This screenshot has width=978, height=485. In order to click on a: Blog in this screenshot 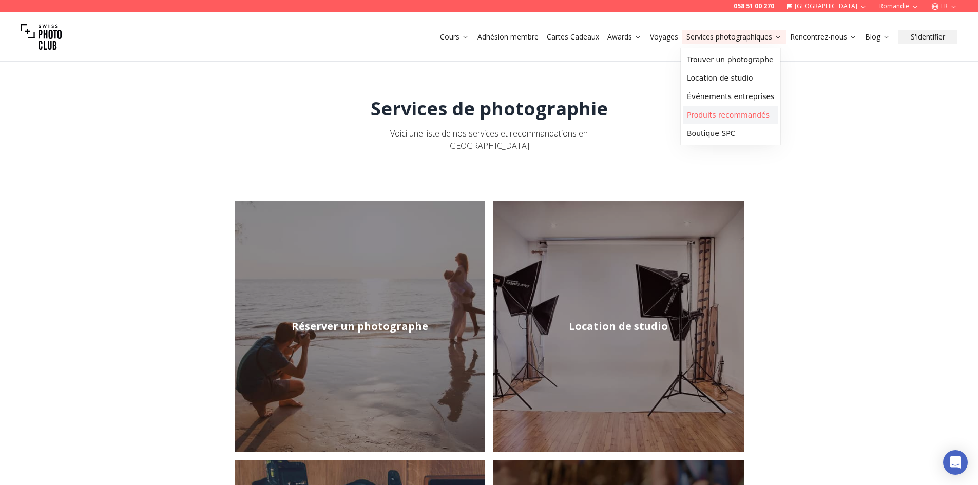, I will do `click(877, 37)`.